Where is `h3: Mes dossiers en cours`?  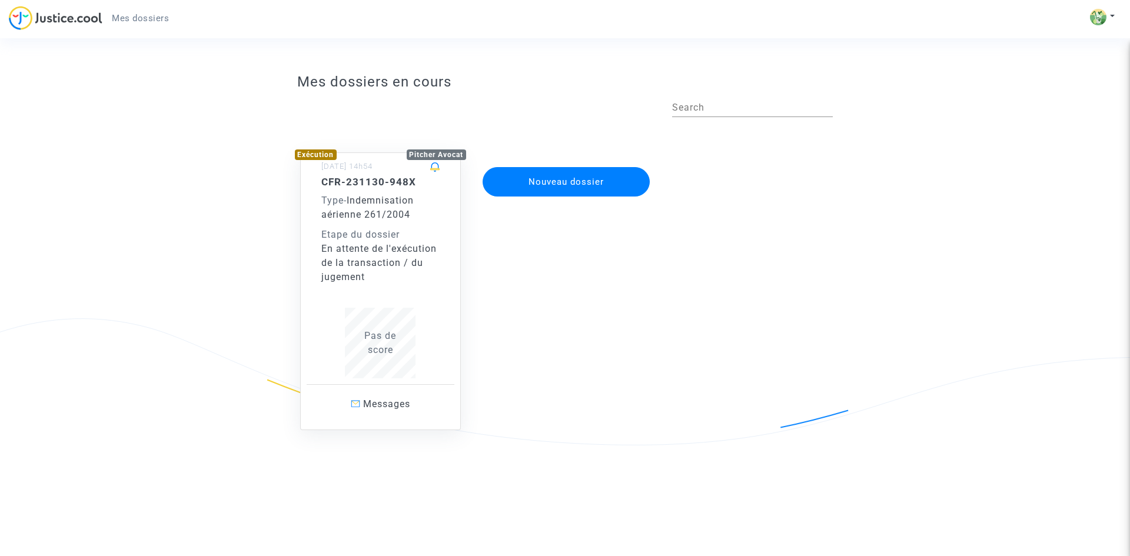
h3: Mes dossiers en cours is located at coordinates (565, 82).